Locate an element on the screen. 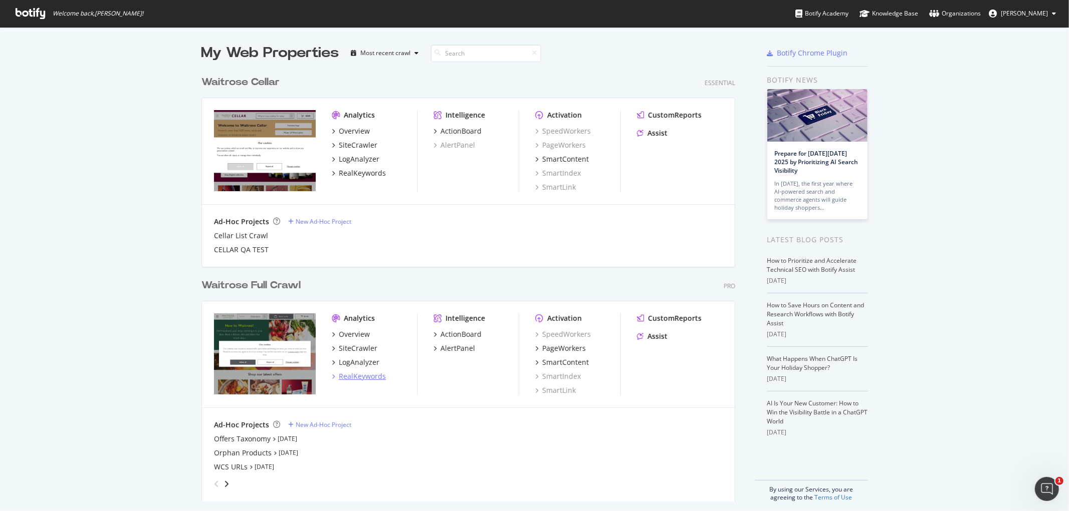 This screenshot has width=1069, height=511. div: grid is located at coordinates (472, 283).